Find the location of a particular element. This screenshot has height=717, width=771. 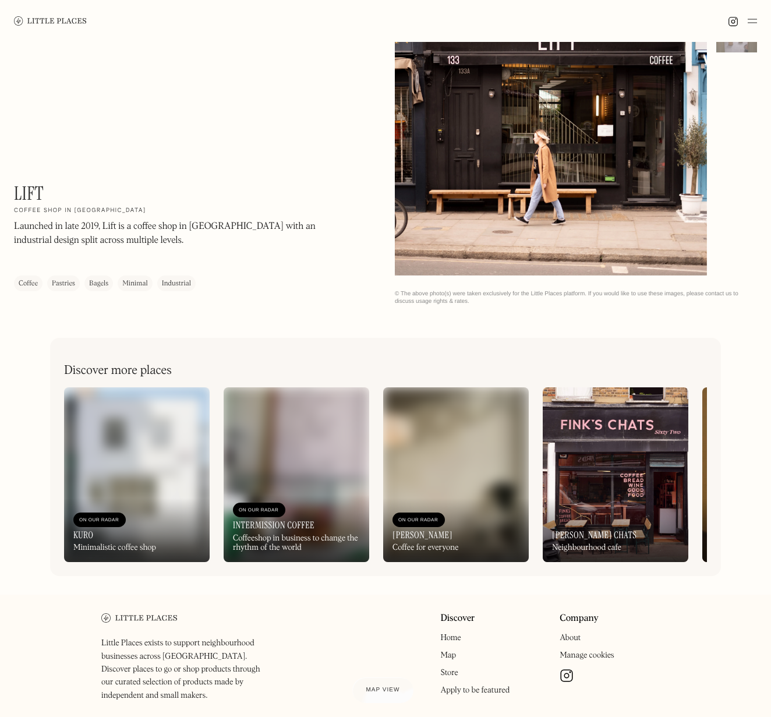

div: Industrial is located at coordinates (177, 284).